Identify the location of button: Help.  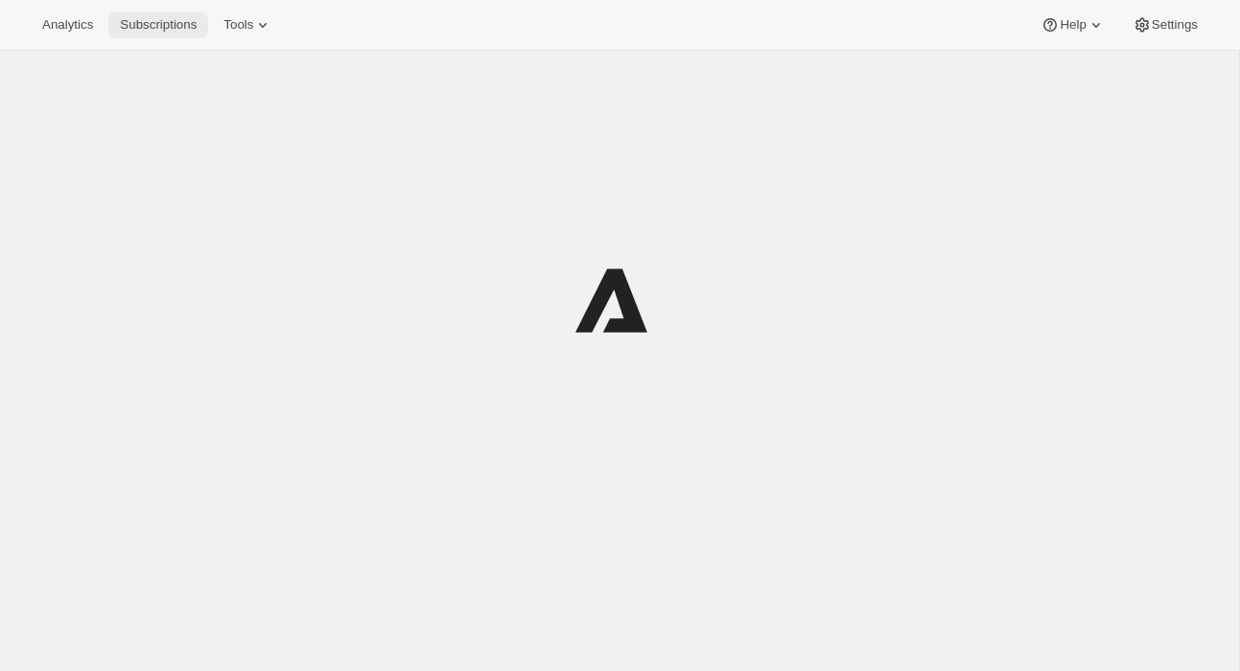
(1072, 25).